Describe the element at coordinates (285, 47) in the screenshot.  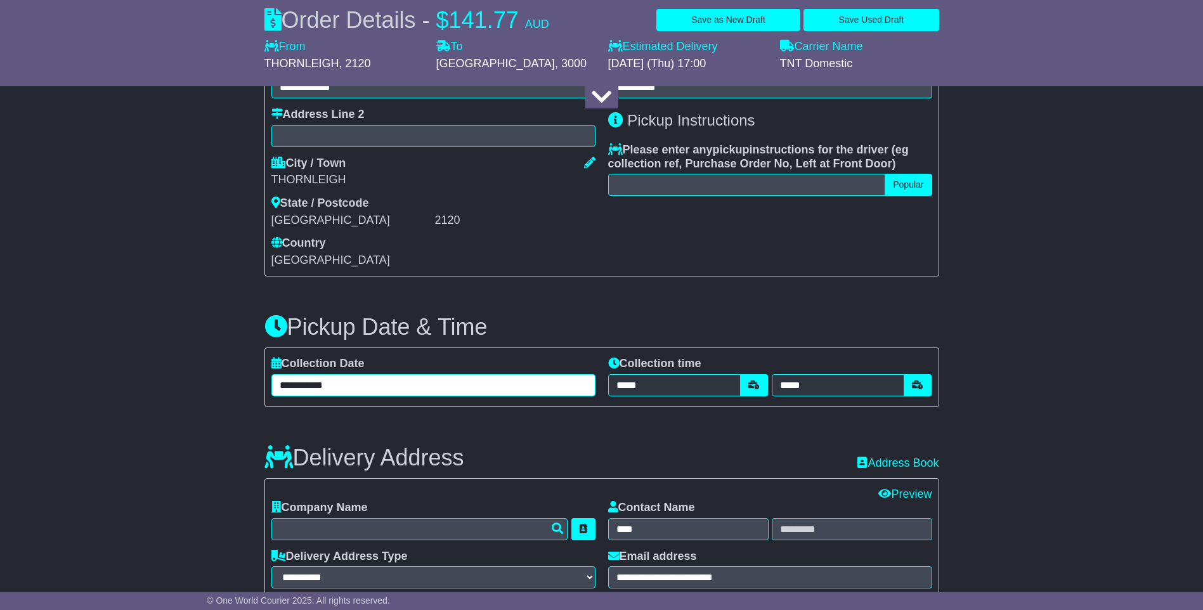
I see `label: From` at that location.